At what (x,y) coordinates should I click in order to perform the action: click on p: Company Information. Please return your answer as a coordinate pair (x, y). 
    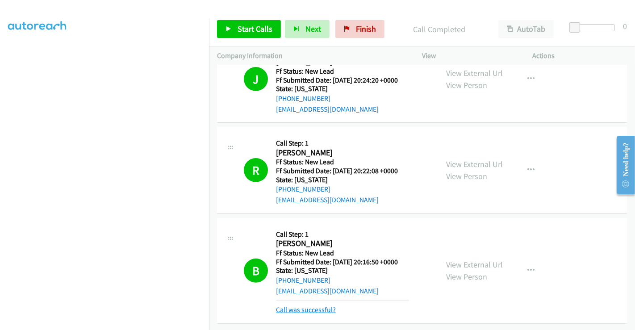
    Looking at the image, I should click on (311, 56).